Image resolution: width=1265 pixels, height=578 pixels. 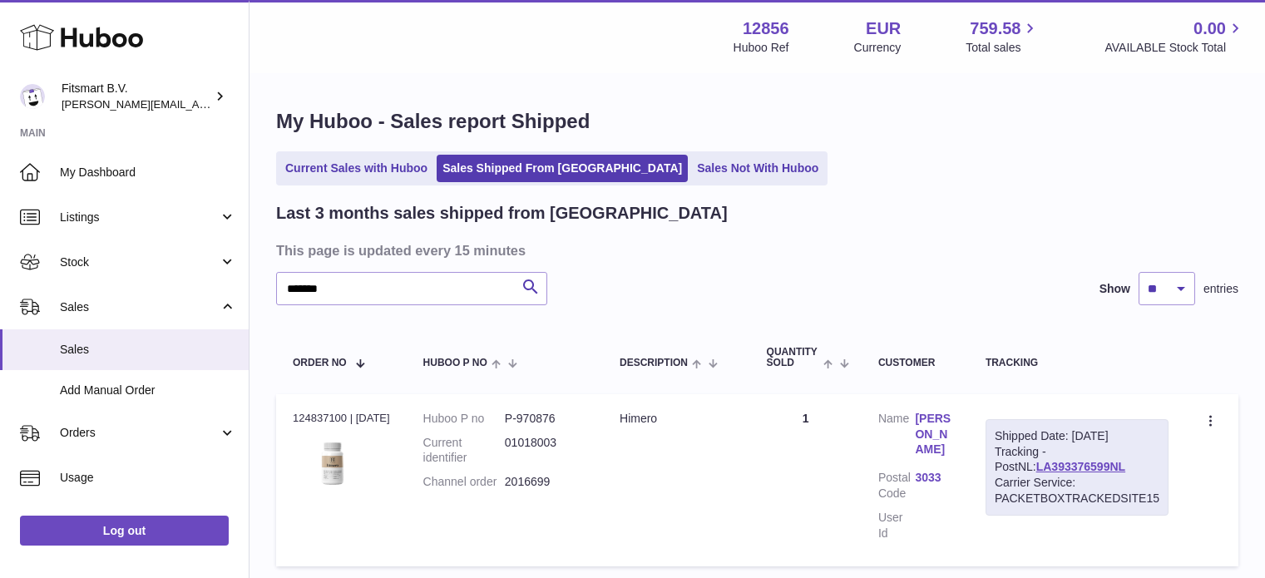 I want to click on dd: 01018003, so click(x=546, y=451).